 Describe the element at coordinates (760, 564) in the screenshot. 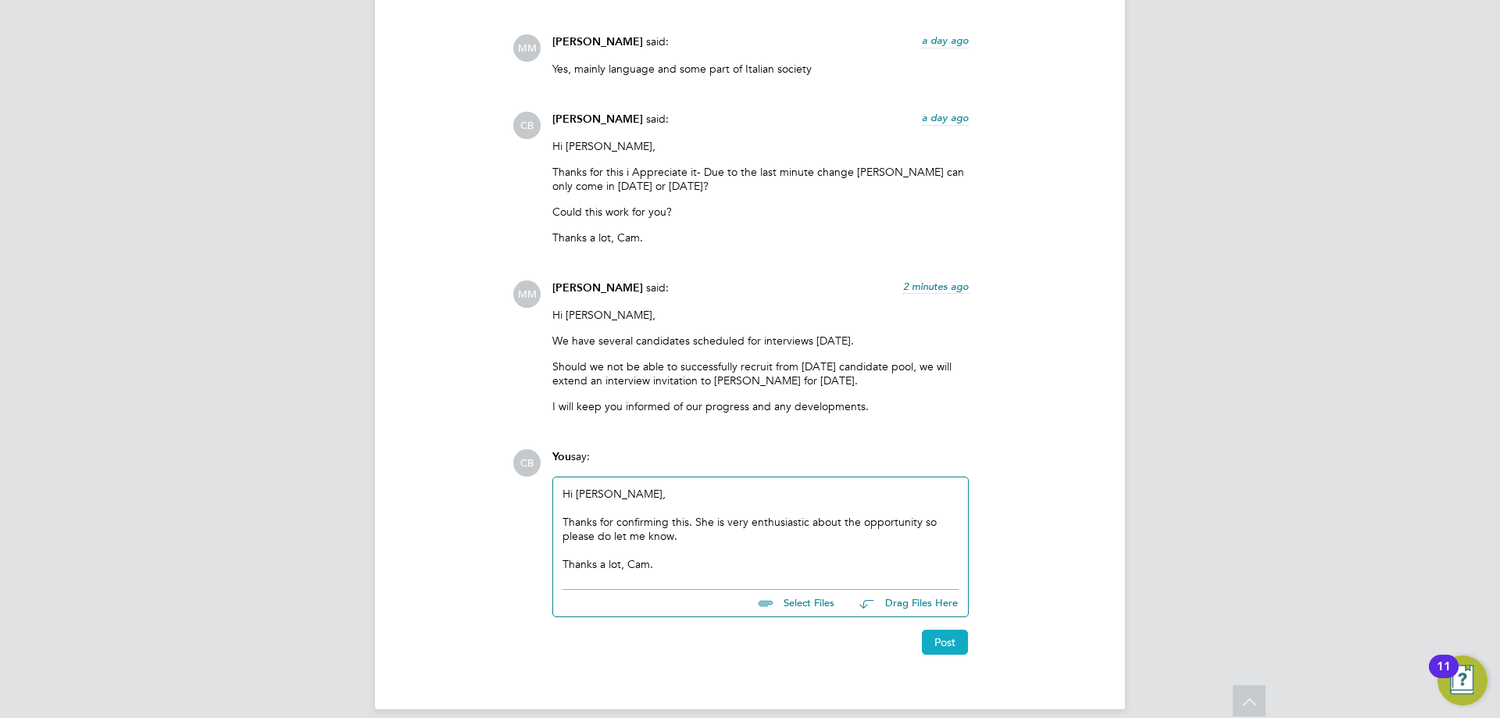

I see `div: Thanks a lot, Cam.` at that location.